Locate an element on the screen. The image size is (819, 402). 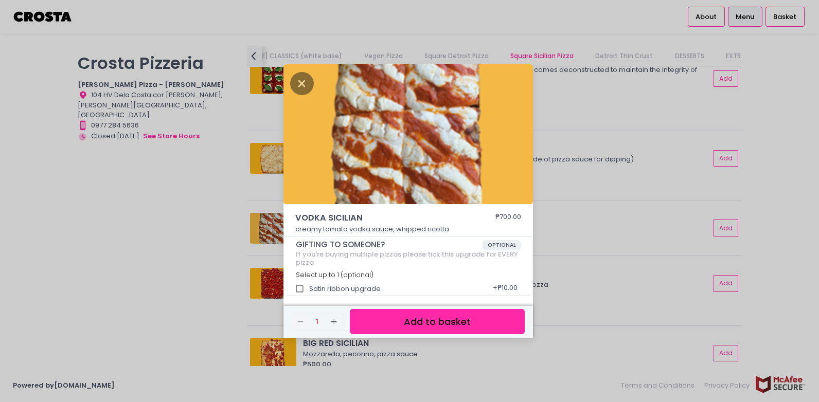
span: Select up to 1 (optional) is located at coordinates (334, 275).